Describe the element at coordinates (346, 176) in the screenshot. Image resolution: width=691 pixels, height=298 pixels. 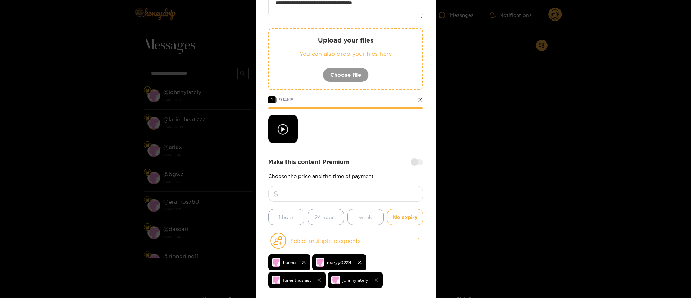
I see `p: Choose the price and the time of payment` at that location.